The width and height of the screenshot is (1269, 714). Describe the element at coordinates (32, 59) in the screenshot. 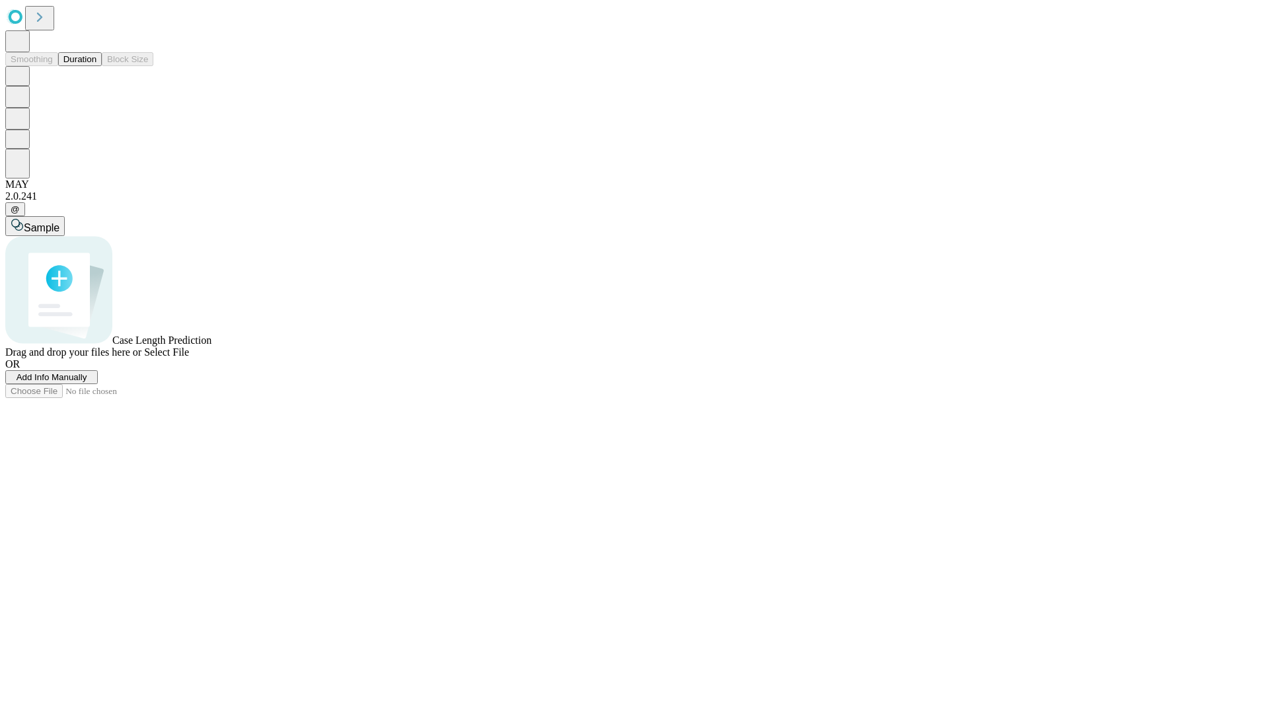

I see `button: Smoothing` at that location.